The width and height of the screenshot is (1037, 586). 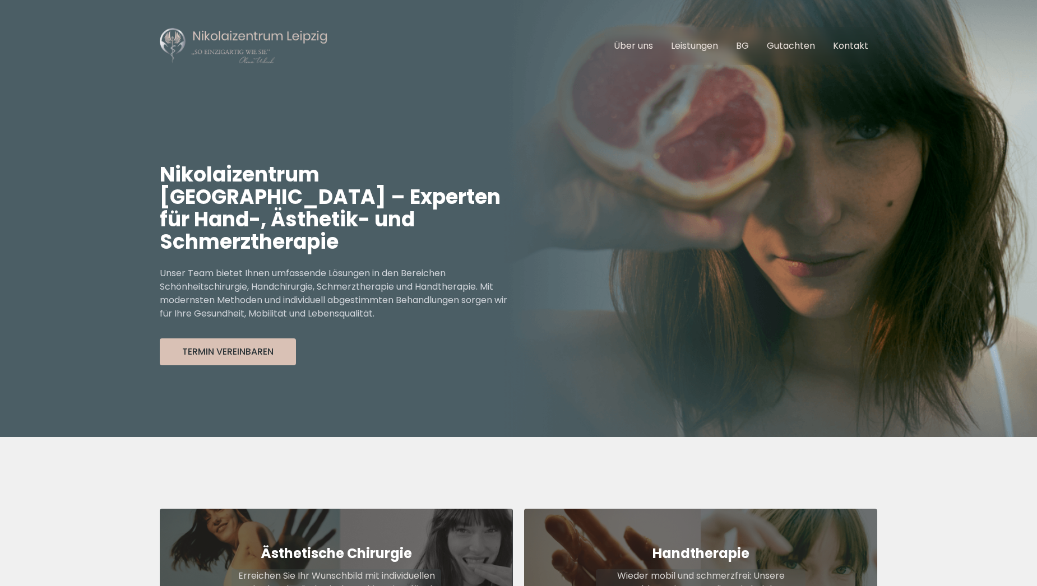 I want to click on strong: Handtherapie, so click(x=700, y=553).